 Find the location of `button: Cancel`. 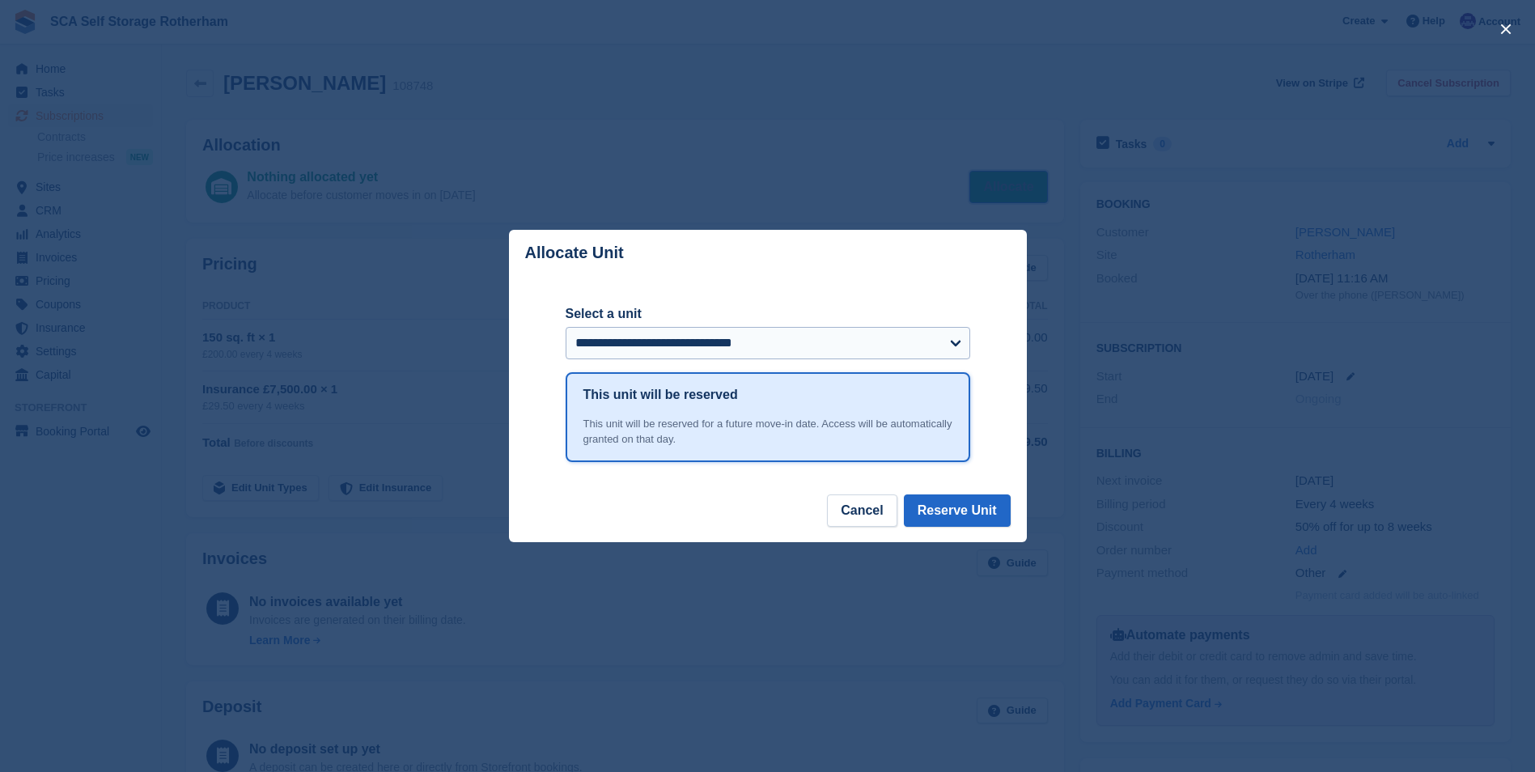

button: Cancel is located at coordinates (862, 511).